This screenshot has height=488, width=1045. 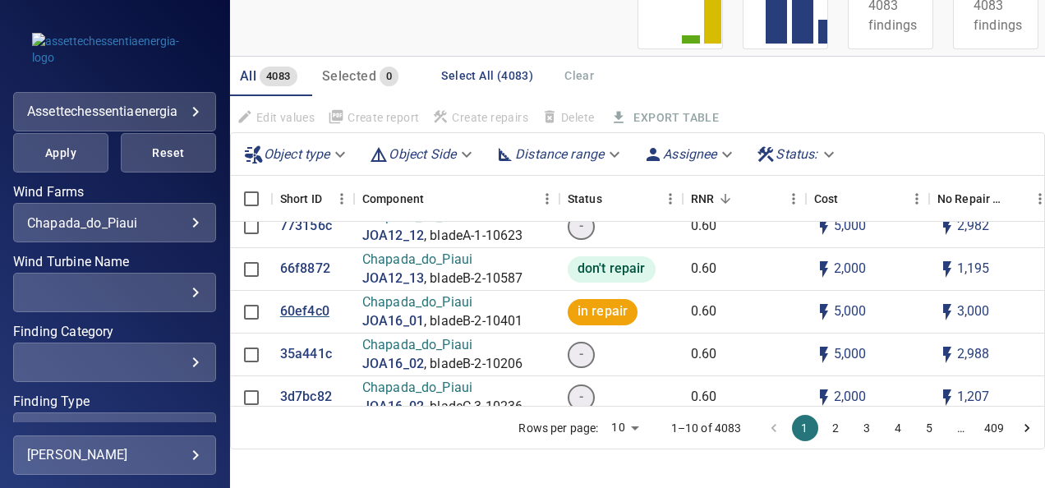 What do you see at coordinates (974, 354) in the screenshot?
I see `p: 2,988` at bounding box center [974, 354].